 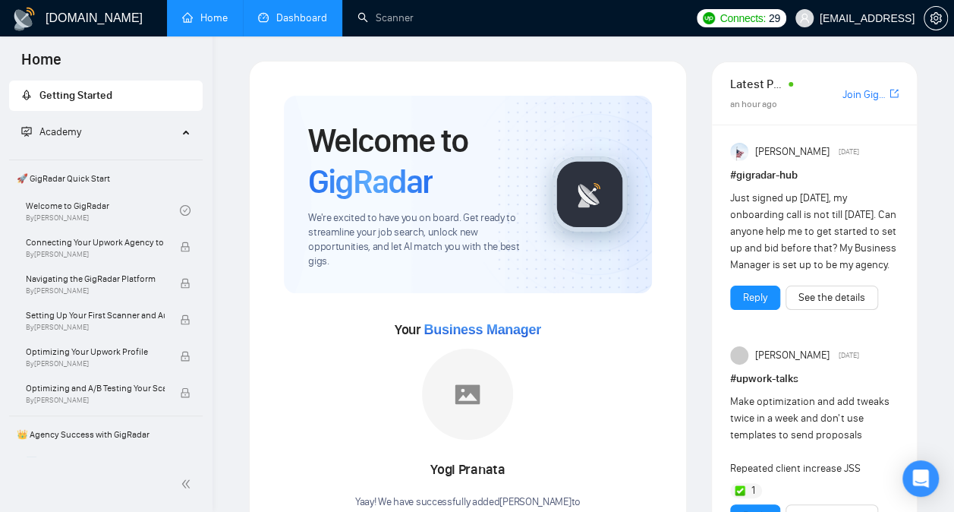 I want to click on a: Reply, so click(x=756, y=298).